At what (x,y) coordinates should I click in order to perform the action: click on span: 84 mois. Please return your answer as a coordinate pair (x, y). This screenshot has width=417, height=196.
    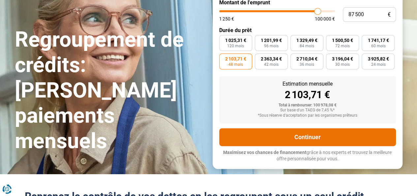
    Looking at the image, I should click on (307, 46).